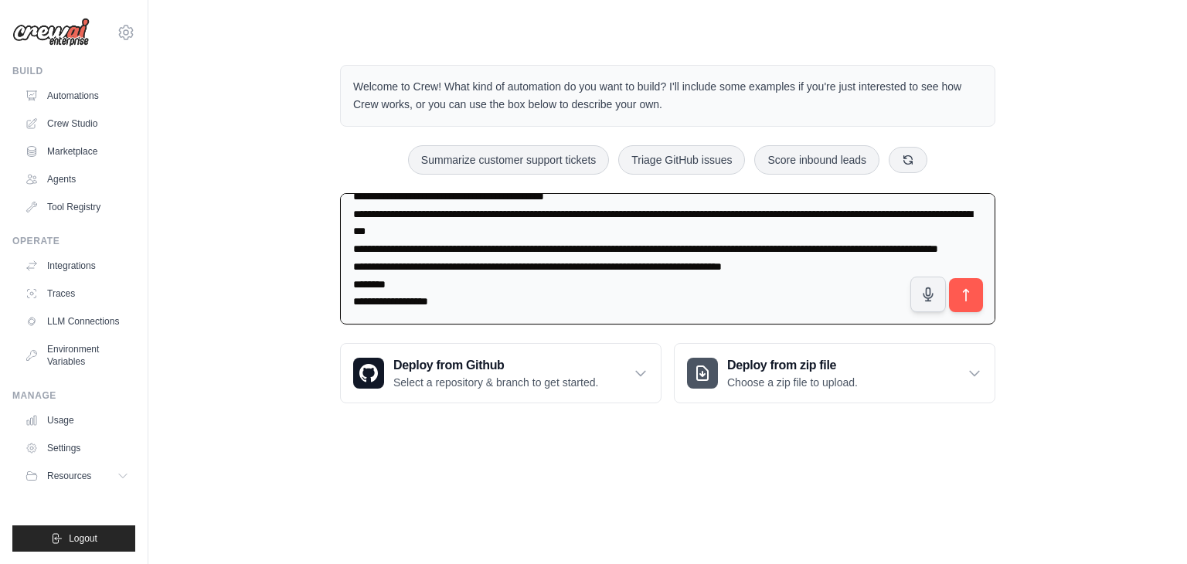  What do you see at coordinates (77, 476) in the screenshot?
I see `button: Resources` at bounding box center [77, 476].